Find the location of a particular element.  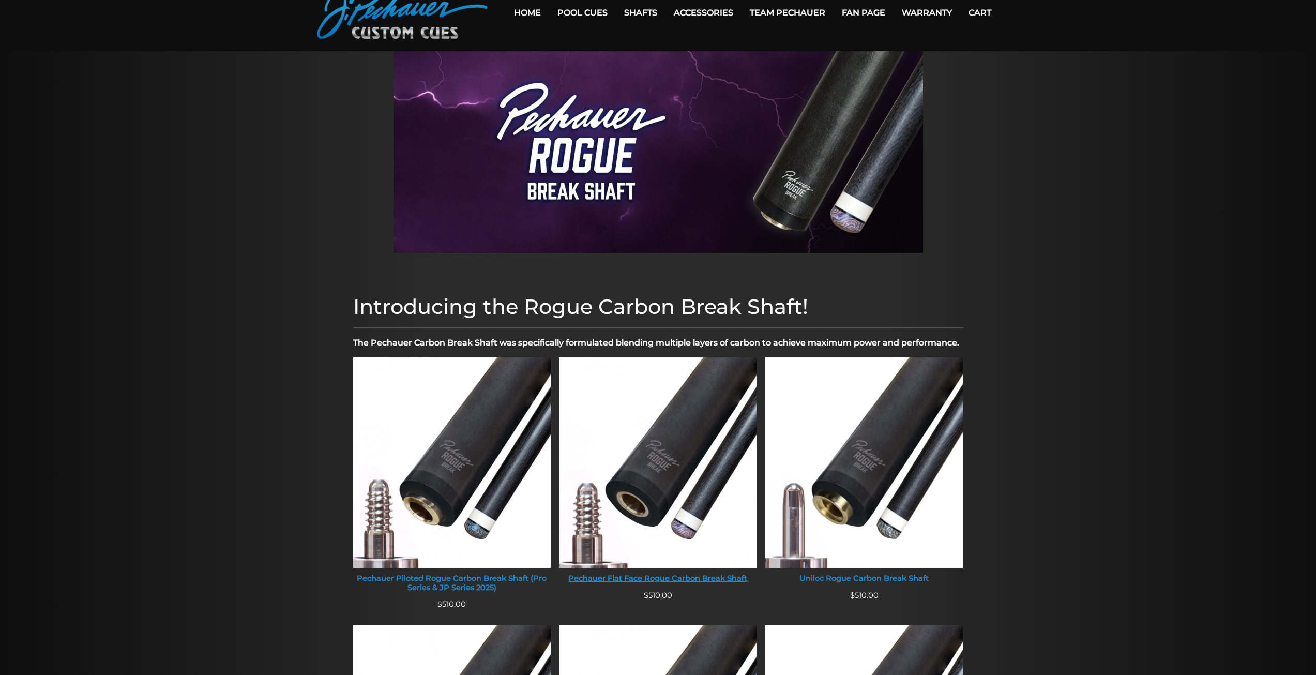

img: Pechauer Flat Face Rogue Carbon Break Shaft is located at coordinates (658, 462).